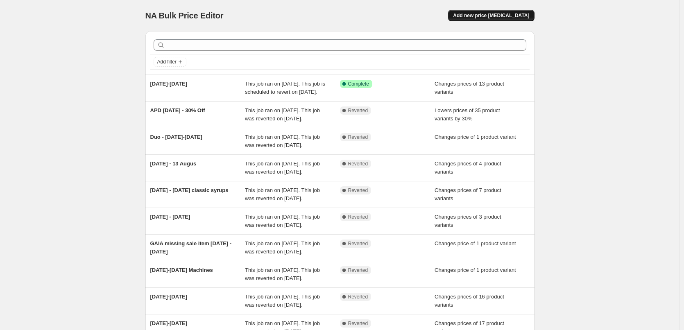 This screenshot has height=330, width=684. Describe the element at coordinates (468, 167) in the screenshot. I see `span: Changes prices of 4 product variants` at that location.